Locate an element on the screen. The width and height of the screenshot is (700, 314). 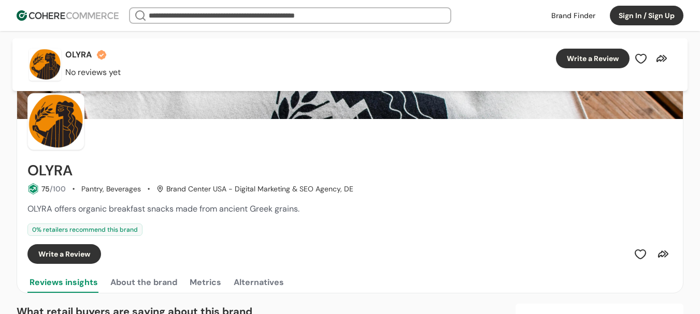
img: Cohere Logo is located at coordinates (67, 16).